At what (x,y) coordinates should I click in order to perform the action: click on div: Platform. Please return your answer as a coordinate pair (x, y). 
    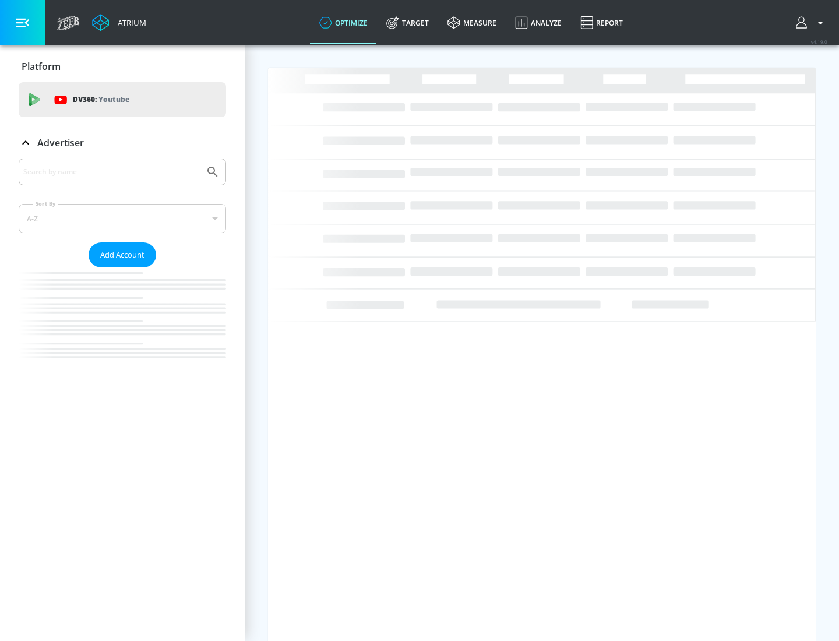
    Looking at the image, I should click on (122, 66).